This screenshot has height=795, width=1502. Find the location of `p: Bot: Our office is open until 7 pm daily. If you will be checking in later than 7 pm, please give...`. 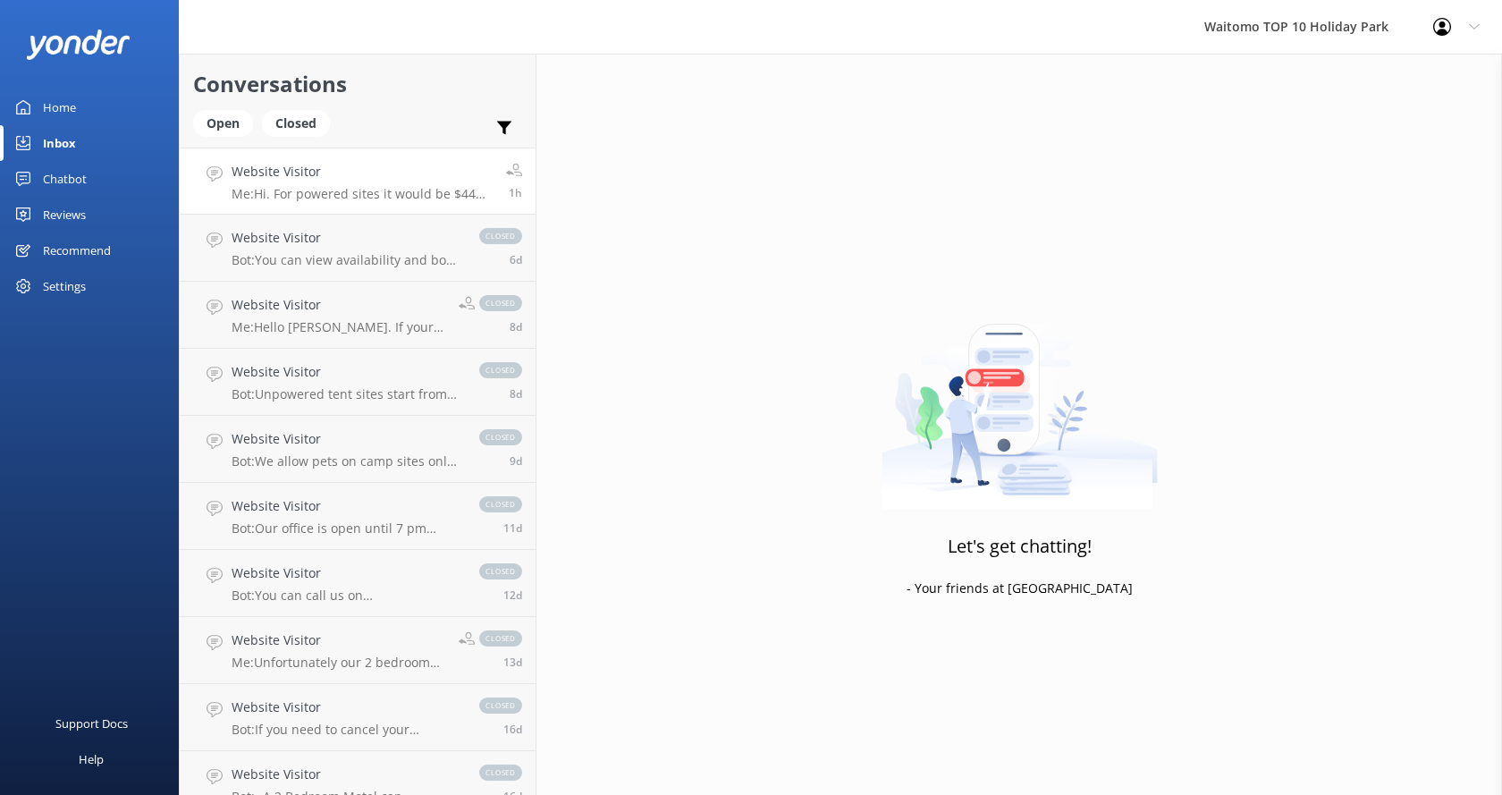

p: Bot: Our office is open until 7 pm daily. If you will be checking in later than 7 pm, please give... is located at coordinates (346, 528).